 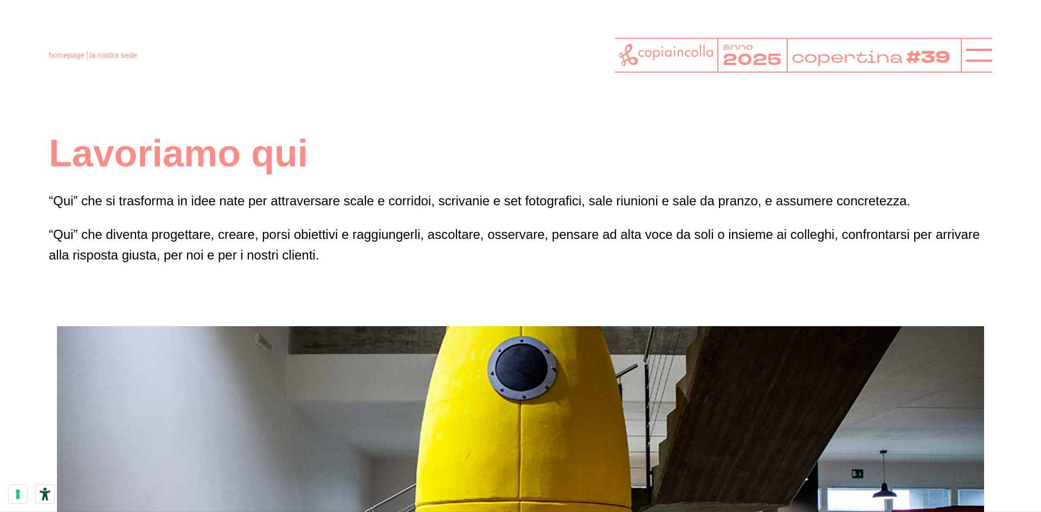 I want to click on tspan: #39, so click(x=932, y=57).